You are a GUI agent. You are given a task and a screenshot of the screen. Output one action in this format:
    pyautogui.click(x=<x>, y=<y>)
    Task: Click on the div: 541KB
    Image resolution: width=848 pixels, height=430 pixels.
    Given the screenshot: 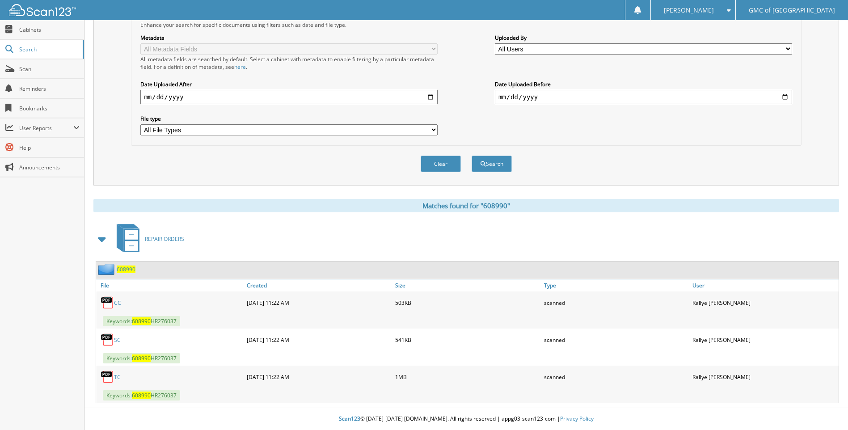 What is the action you would take?
    pyautogui.click(x=467, y=340)
    